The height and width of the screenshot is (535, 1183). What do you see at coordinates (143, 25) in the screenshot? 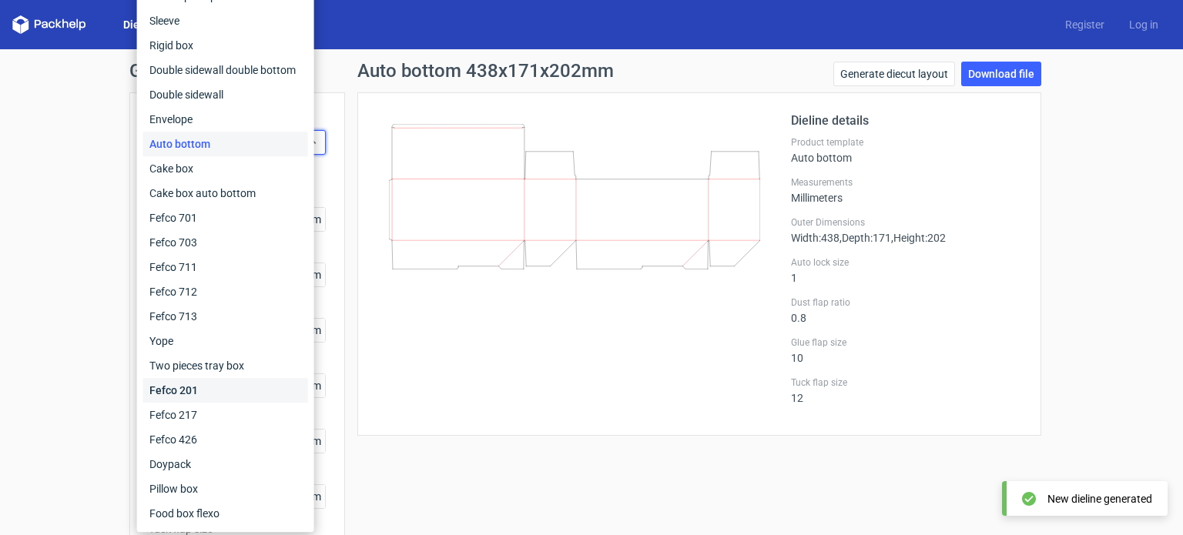
I see `a: Dielines` at bounding box center [143, 25].